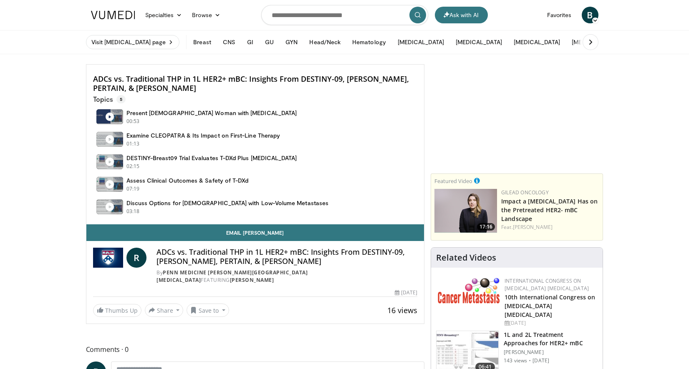  Describe the element at coordinates (136, 258) in the screenshot. I see `span: R` at that location.